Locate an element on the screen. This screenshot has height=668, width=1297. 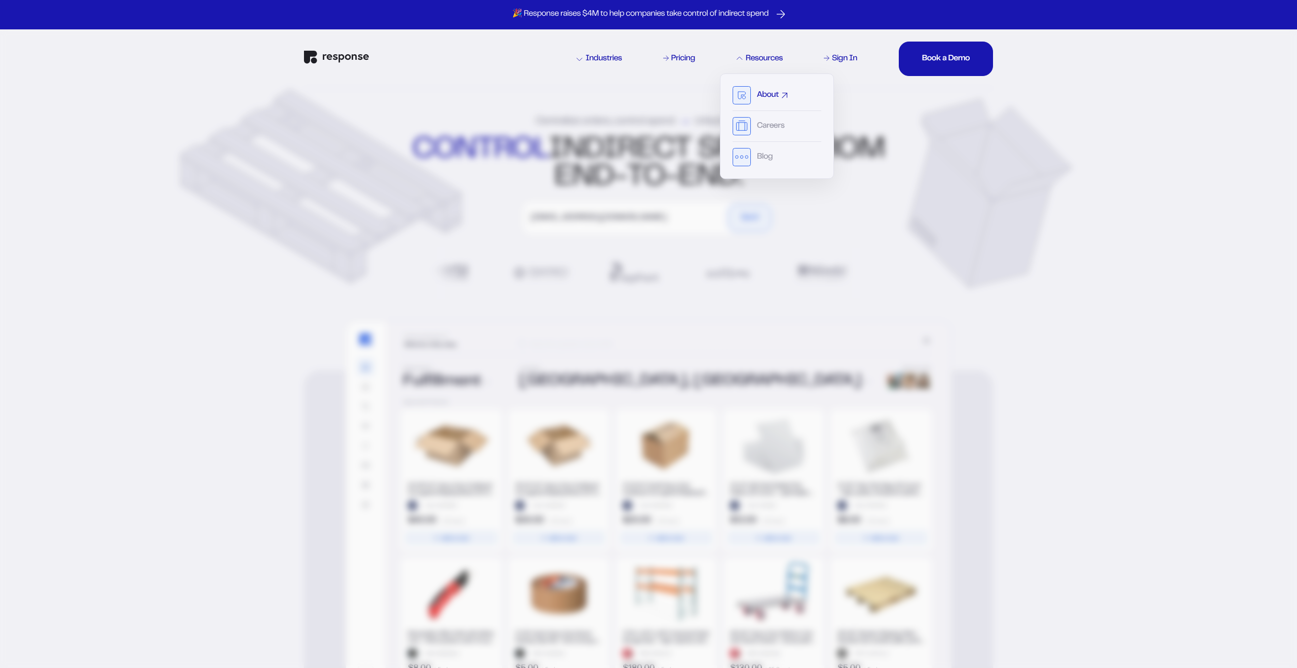
a: Careers is located at coordinates (775, 126).